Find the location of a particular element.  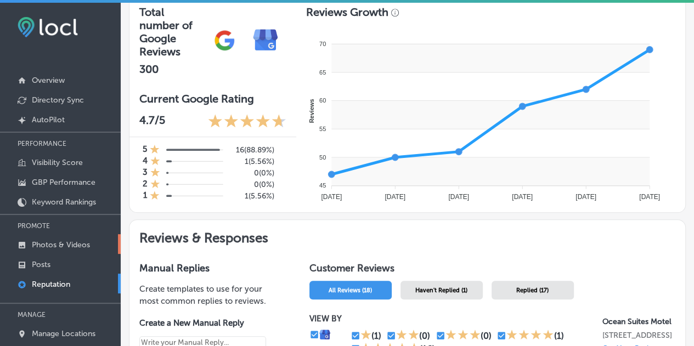

p: Posts is located at coordinates (41, 265).